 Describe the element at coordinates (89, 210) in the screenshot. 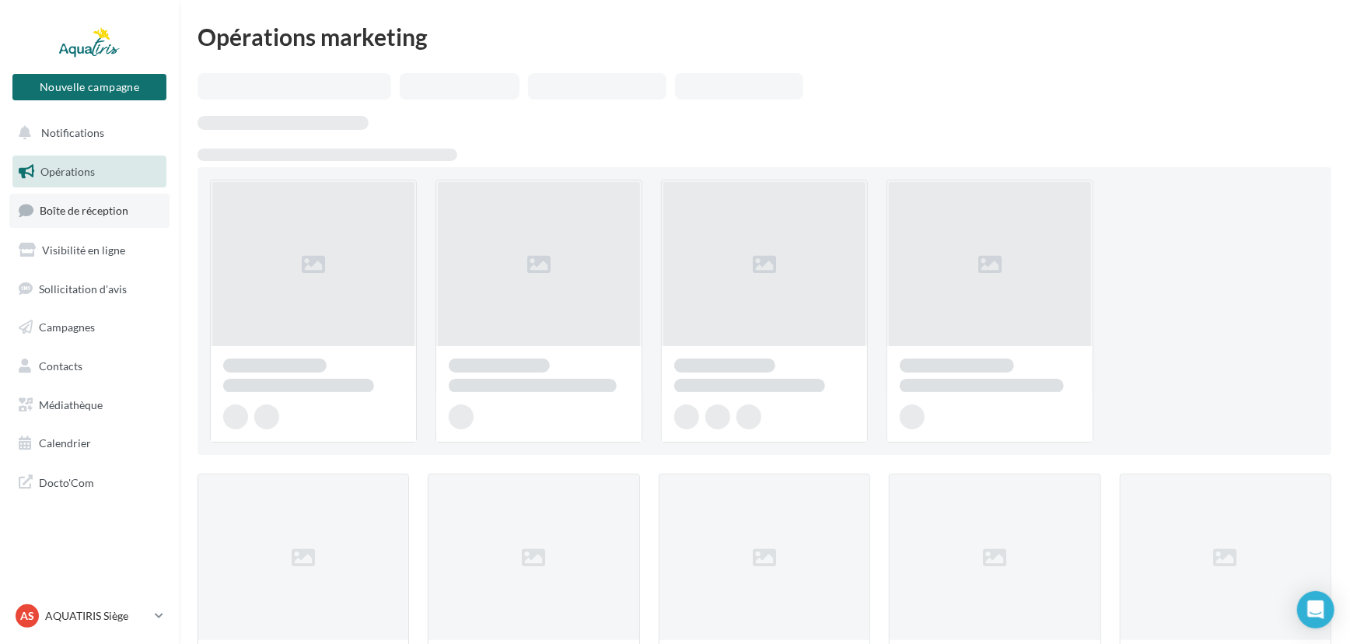

I see `a: Boîte de réception` at that location.